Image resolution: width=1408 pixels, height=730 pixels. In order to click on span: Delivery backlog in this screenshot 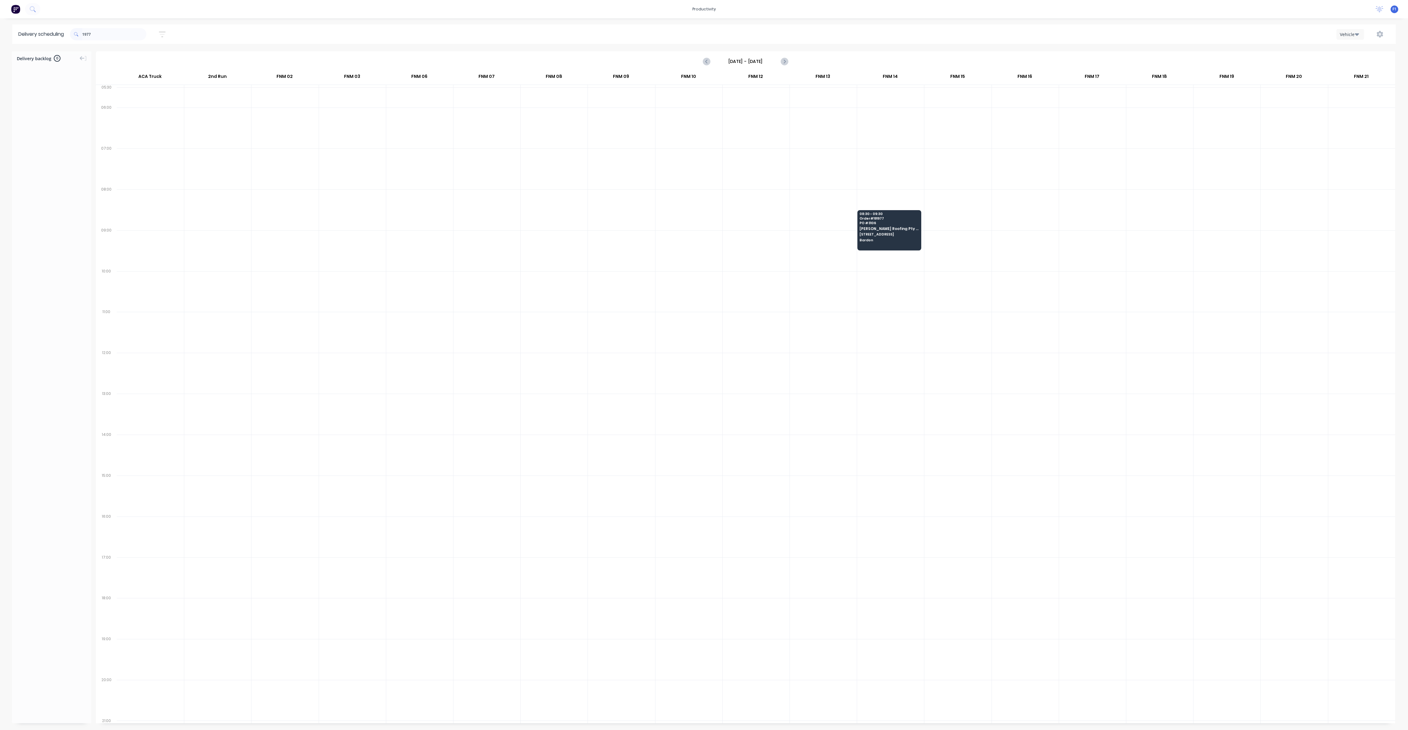, I will do `click(34, 58)`.